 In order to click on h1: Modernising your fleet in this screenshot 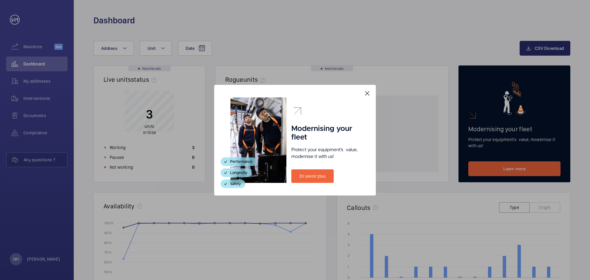, I will do `click(325, 133)`.